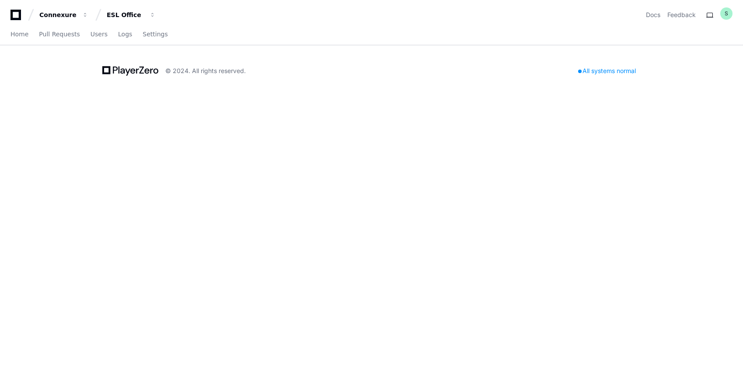 The image size is (743, 365). What do you see at coordinates (726, 14) in the screenshot?
I see `h1: S` at bounding box center [726, 14].